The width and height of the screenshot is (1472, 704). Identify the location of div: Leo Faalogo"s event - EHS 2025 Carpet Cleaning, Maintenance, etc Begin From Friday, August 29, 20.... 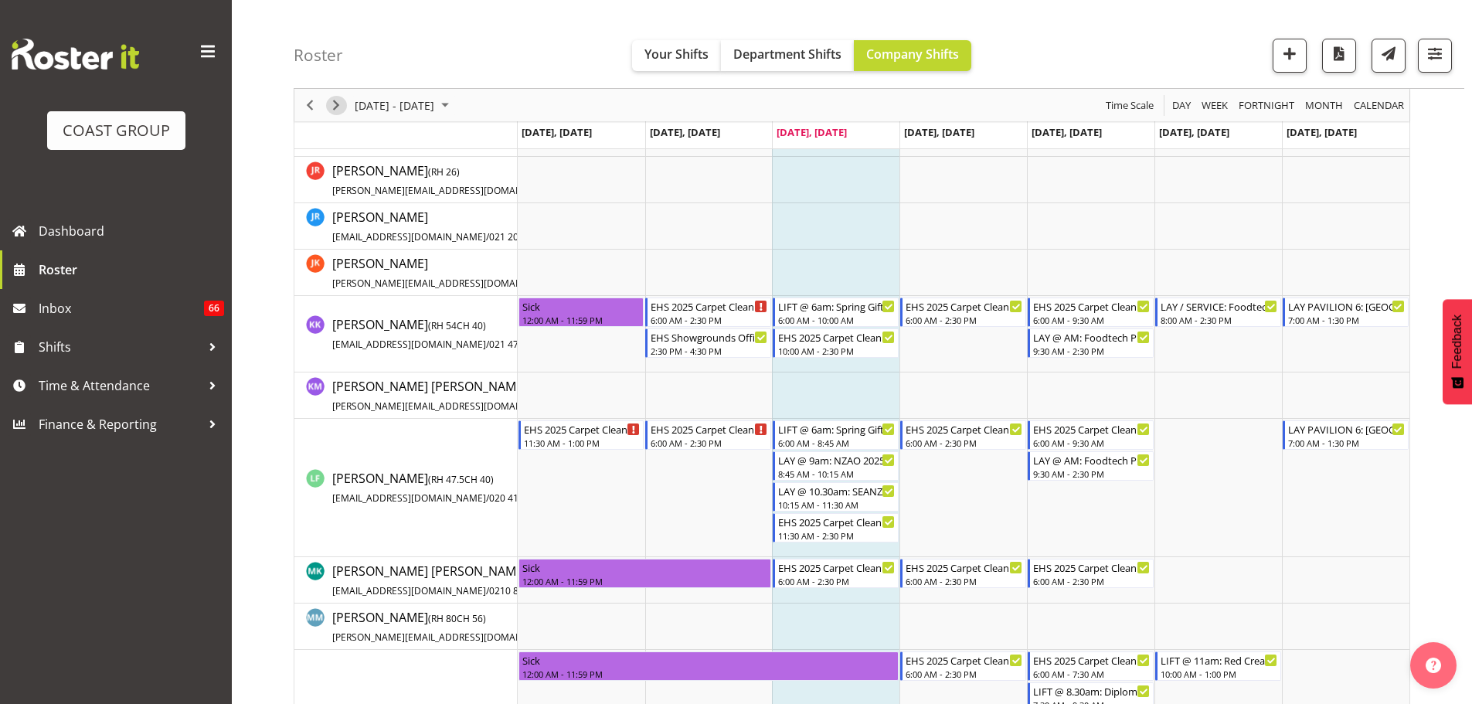
(1090, 435).